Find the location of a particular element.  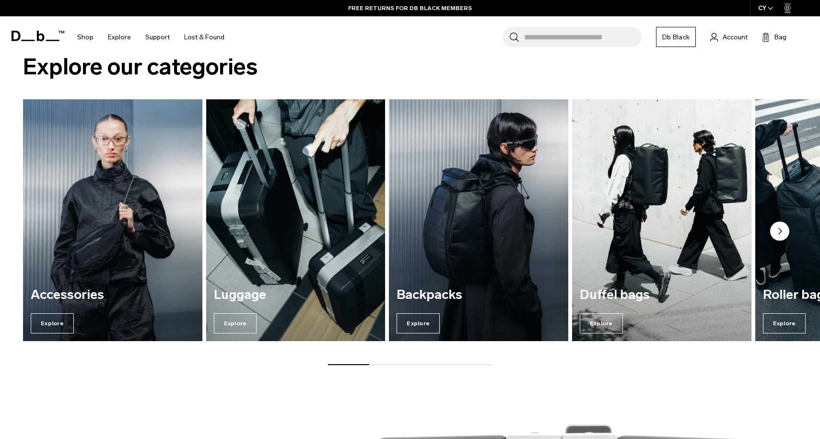

a: Db Black is located at coordinates (675, 37).